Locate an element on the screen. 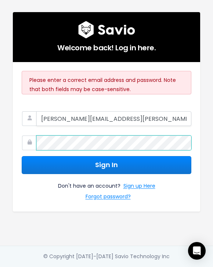 This screenshot has height=267, width=213. a: Forgot password? is located at coordinates (108, 198).